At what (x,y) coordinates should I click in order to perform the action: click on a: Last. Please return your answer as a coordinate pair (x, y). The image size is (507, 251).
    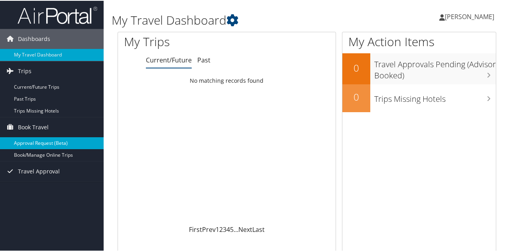
    Looking at the image, I should click on (258, 229).